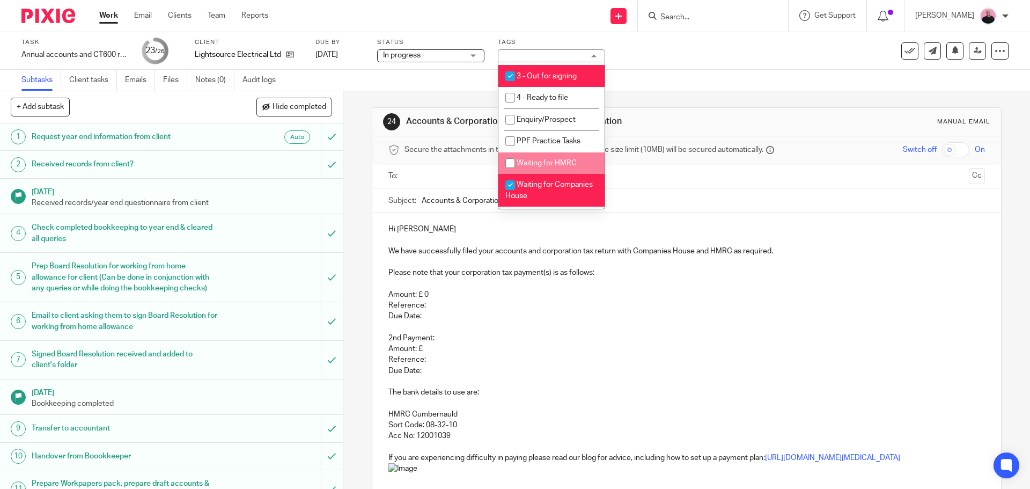 The width and height of the screenshot is (1030, 489). What do you see at coordinates (392, 122) in the screenshot?
I see `div: 24` at bounding box center [392, 122].